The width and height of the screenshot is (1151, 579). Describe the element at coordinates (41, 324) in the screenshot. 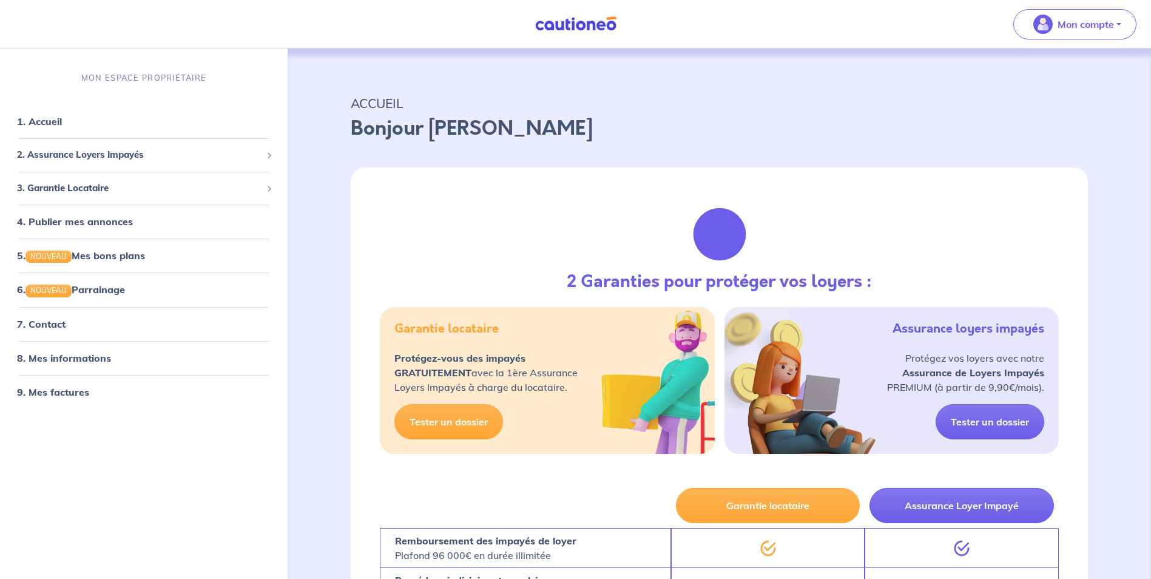

I see `a: 7. Contact` at that location.